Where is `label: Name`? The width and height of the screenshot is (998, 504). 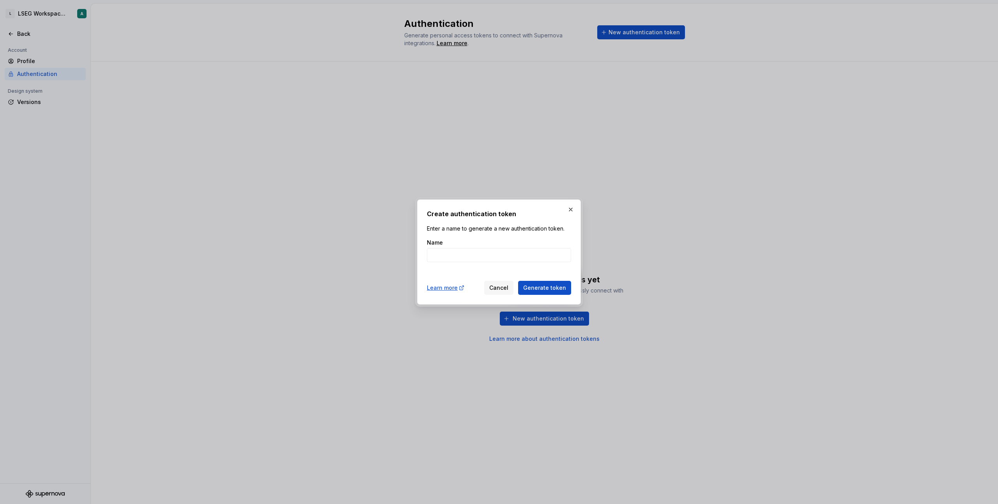 label: Name is located at coordinates (435, 243).